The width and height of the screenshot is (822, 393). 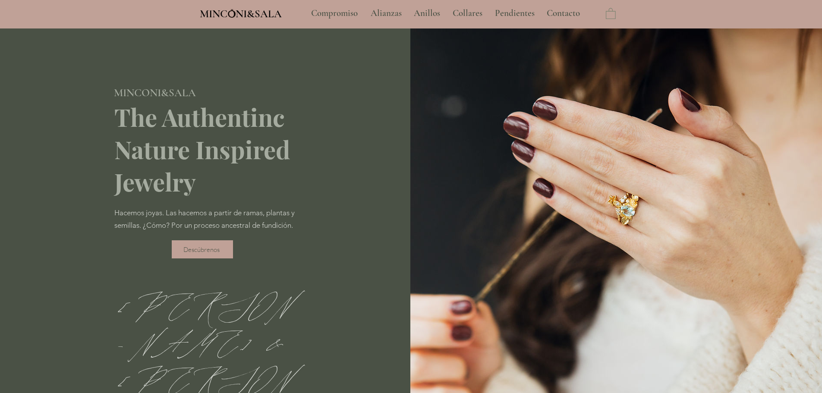 What do you see at coordinates (202, 249) in the screenshot?
I see `a: Descúbrenos` at bounding box center [202, 249].